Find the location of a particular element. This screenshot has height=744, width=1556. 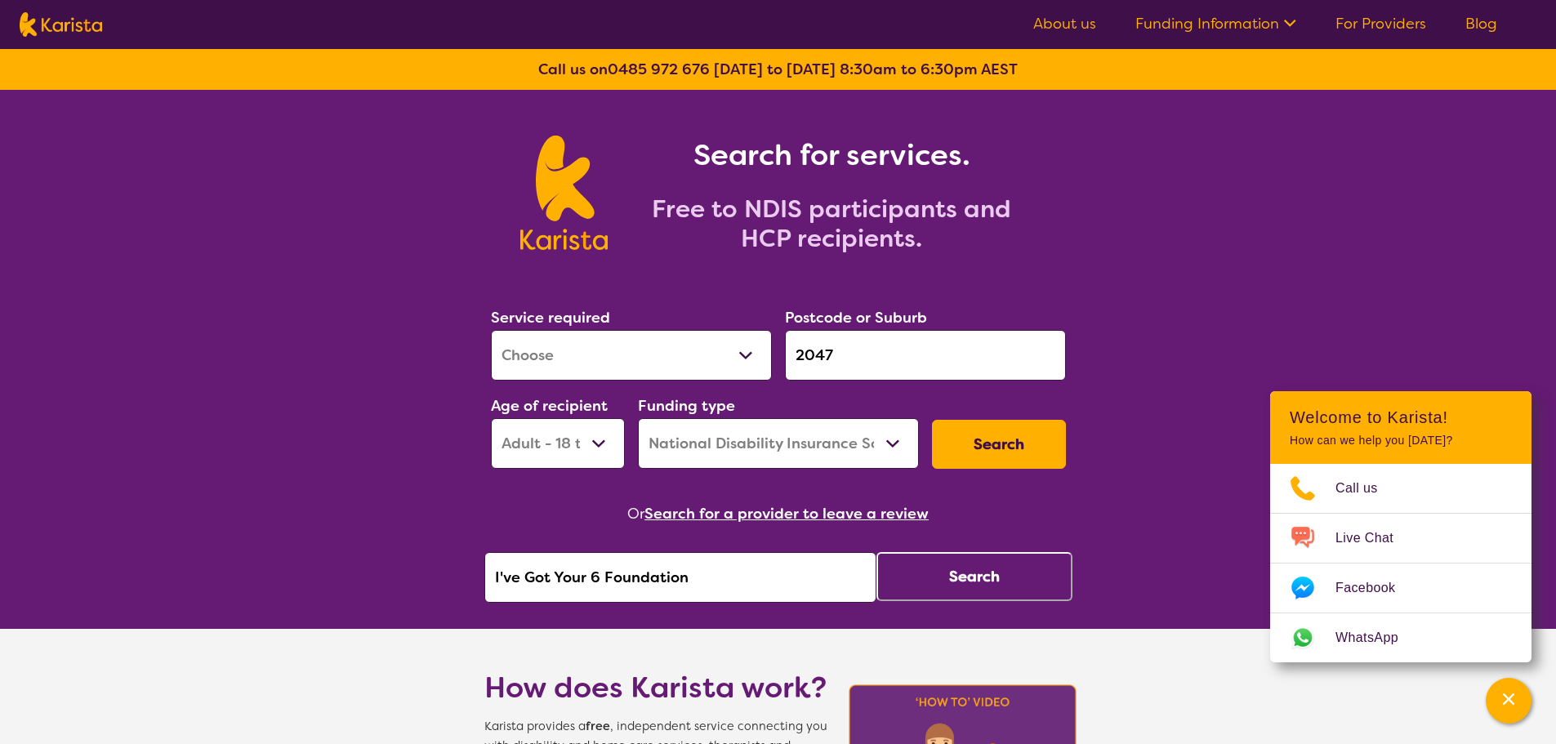

a: About us is located at coordinates (1064, 24).